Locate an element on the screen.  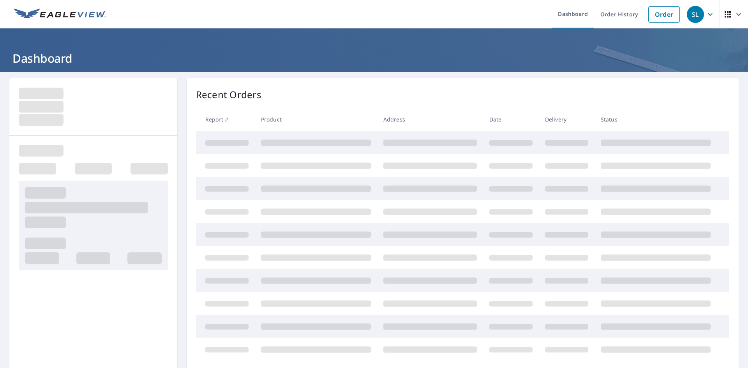
th: Status is located at coordinates (656, 119).